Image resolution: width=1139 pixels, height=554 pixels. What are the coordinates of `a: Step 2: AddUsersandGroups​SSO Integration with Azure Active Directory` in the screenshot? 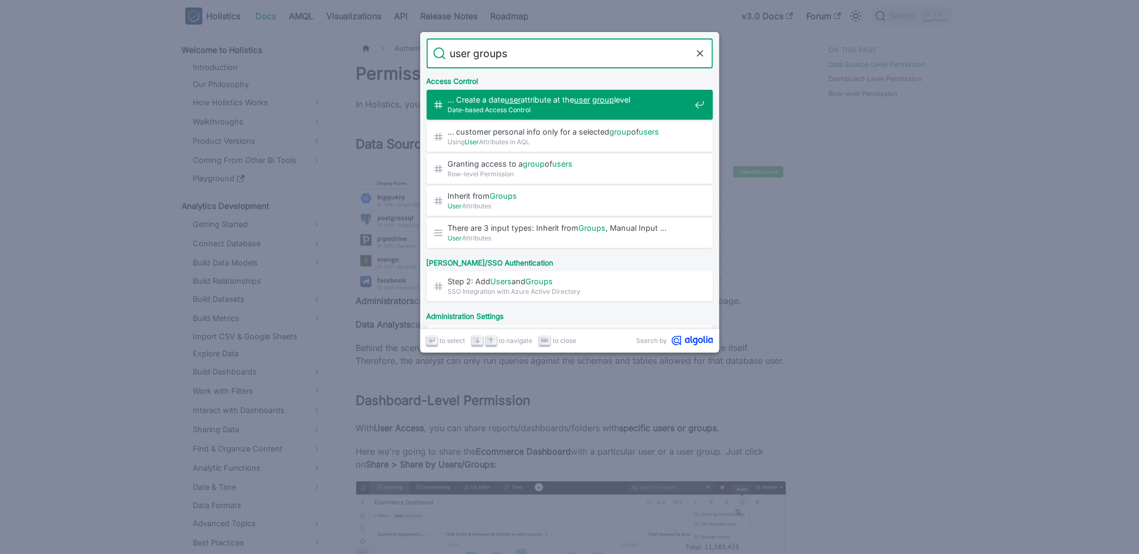 It's located at (570, 286).